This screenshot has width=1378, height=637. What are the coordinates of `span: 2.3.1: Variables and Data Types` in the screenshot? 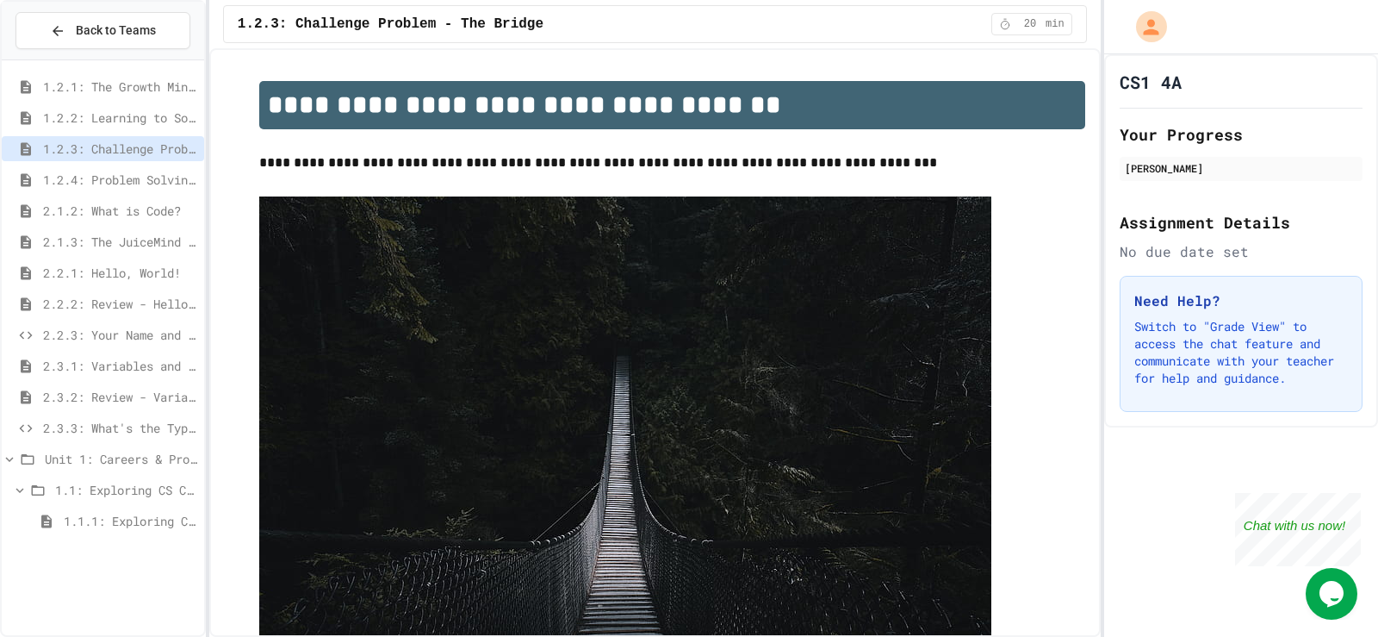 It's located at (120, 365).